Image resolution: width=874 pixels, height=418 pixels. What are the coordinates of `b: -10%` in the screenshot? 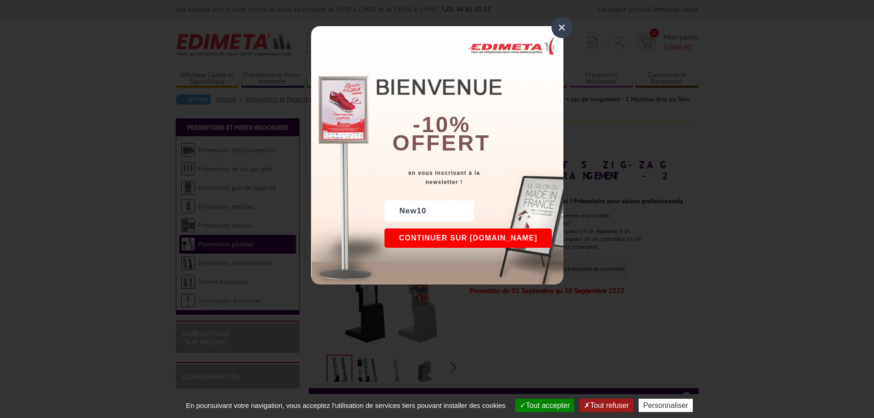 It's located at (442, 124).